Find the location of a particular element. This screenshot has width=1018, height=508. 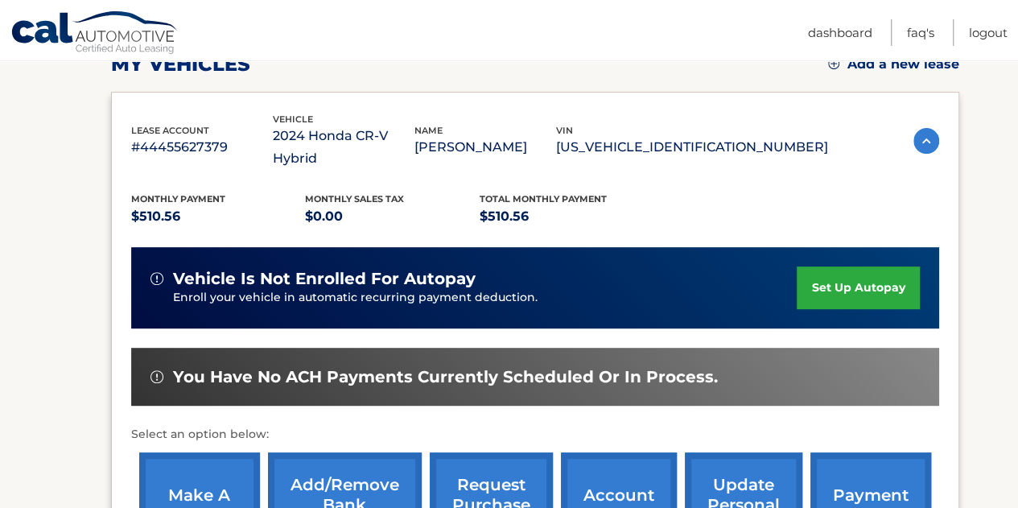

span: Monthly Payment is located at coordinates (178, 199).